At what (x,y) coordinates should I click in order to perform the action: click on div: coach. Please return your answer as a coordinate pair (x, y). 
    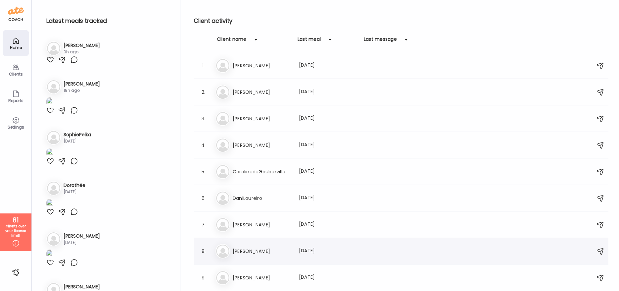
    Looking at the image, I should click on (16, 20).